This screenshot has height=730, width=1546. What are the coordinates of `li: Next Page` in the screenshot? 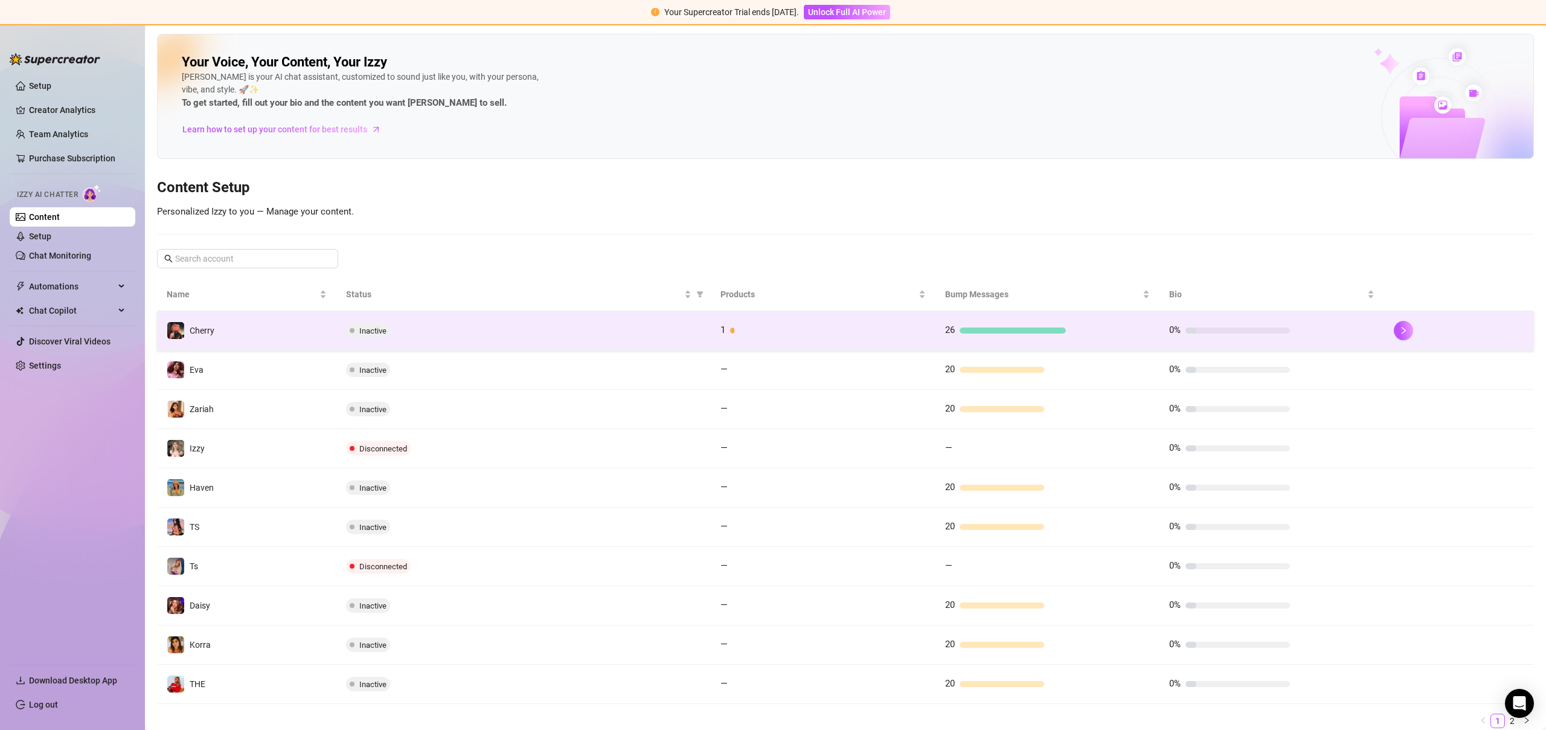 It's located at (1527, 721).